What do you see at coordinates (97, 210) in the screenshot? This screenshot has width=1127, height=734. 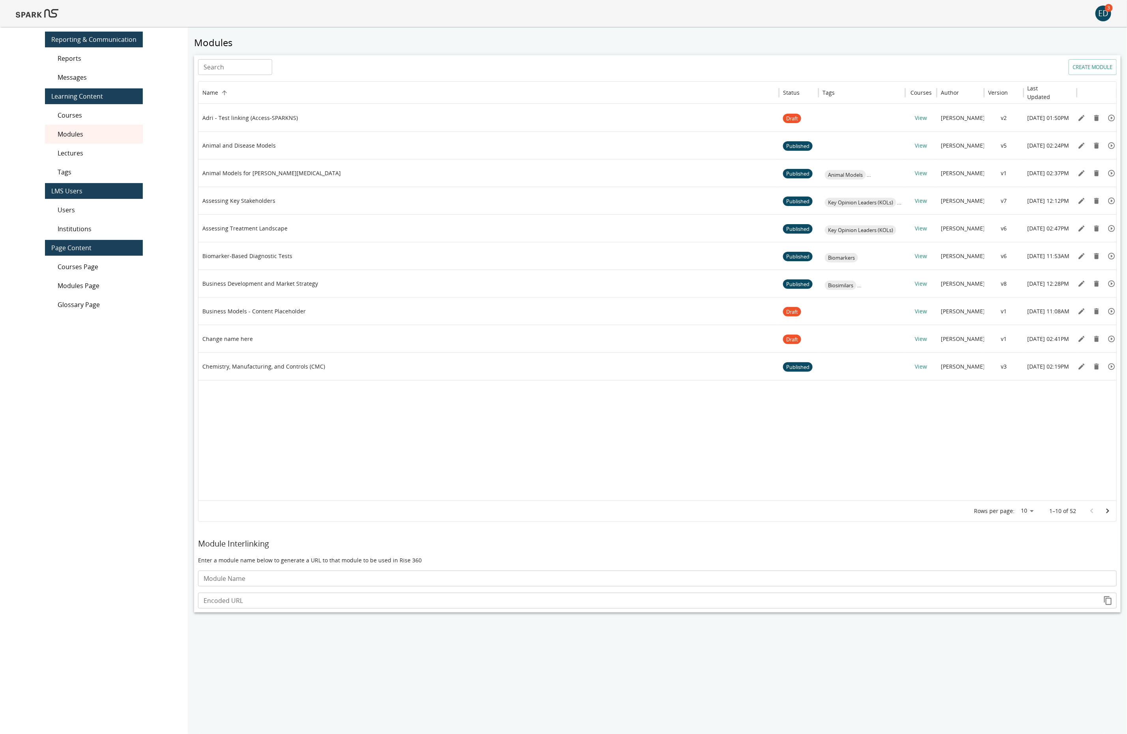 I see `span: Users` at bounding box center [97, 210].